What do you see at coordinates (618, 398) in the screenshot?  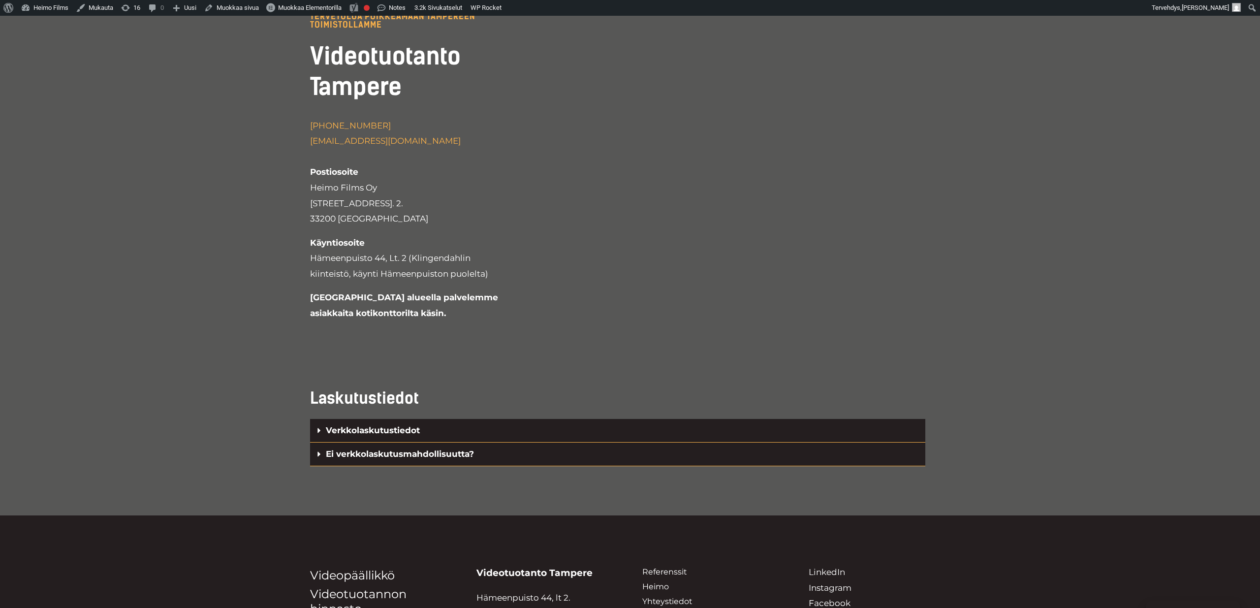 I see `h3: Laskutustiedot` at bounding box center [618, 398].